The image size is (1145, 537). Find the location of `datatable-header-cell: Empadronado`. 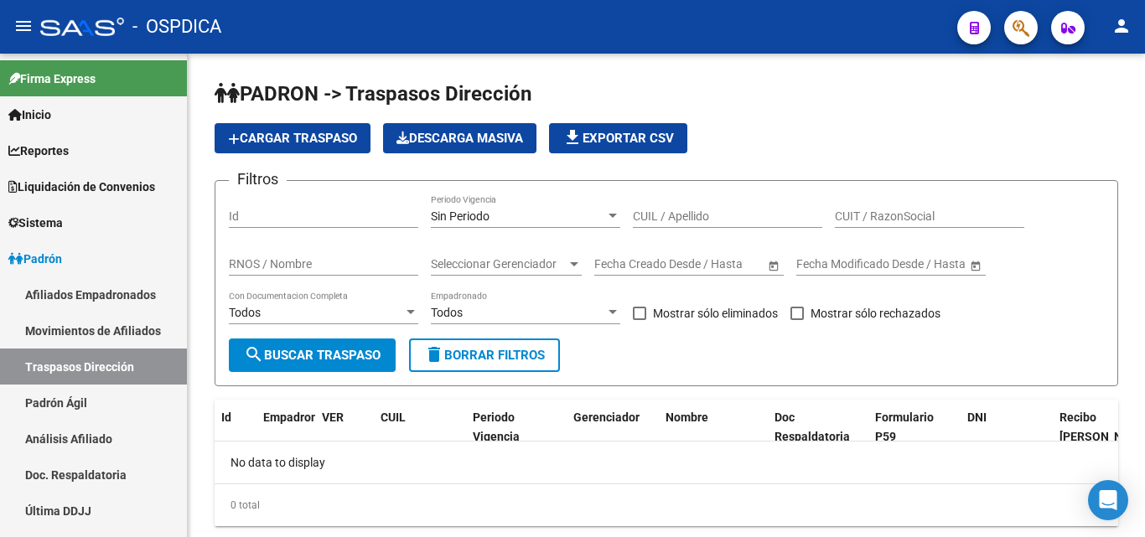

datatable-header-cell: Empadronado is located at coordinates (286, 437).